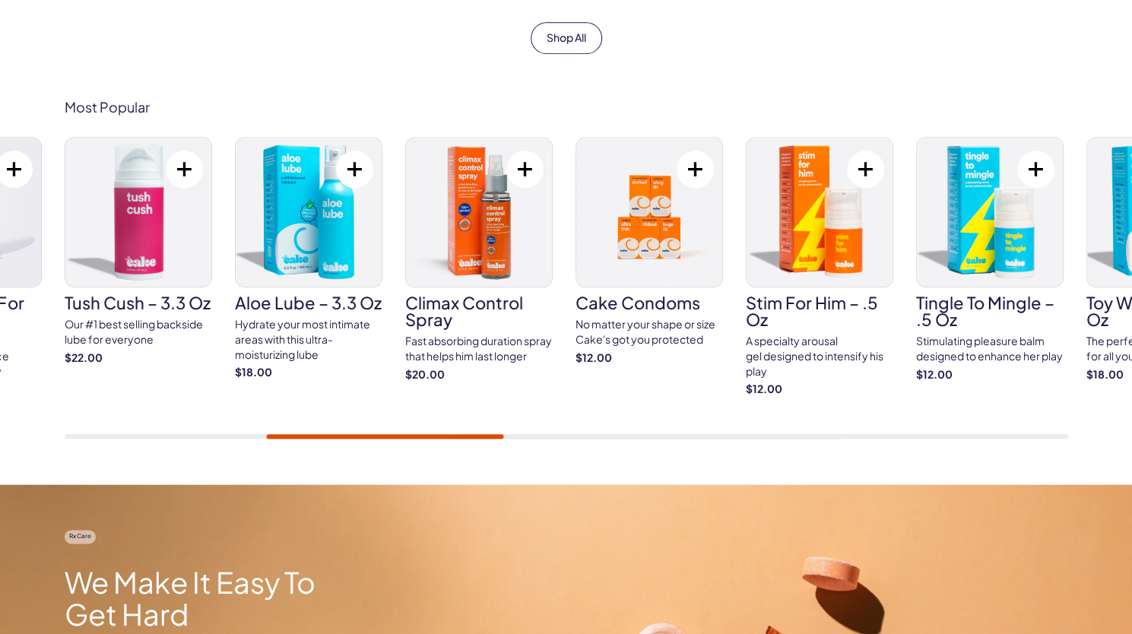 This screenshot has width=1132, height=634. Describe the element at coordinates (479, 259) in the screenshot. I see `a: Climax Control Spray Climax Control Spray Fast absorbing duration spray that helps him last longe...` at that location.